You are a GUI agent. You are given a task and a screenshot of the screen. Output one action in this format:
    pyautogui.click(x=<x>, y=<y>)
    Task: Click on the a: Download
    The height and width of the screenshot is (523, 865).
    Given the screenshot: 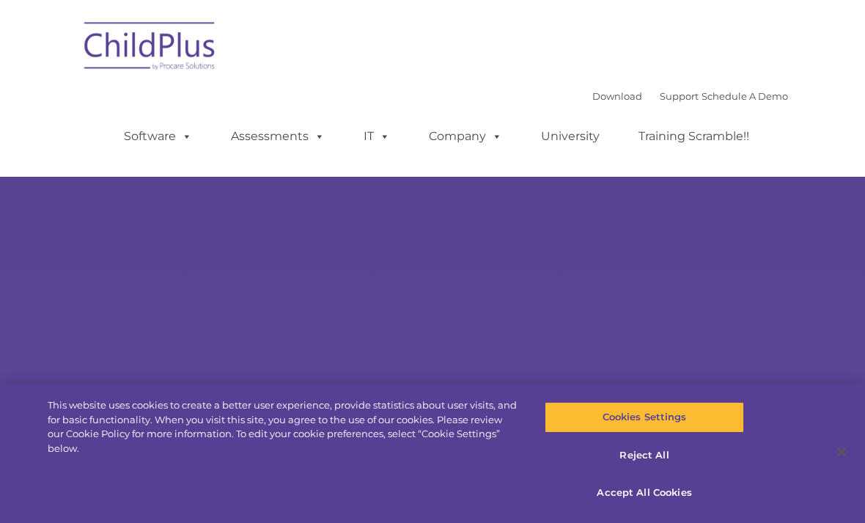 What is the action you would take?
    pyautogui.click(x=617, y=96)
    